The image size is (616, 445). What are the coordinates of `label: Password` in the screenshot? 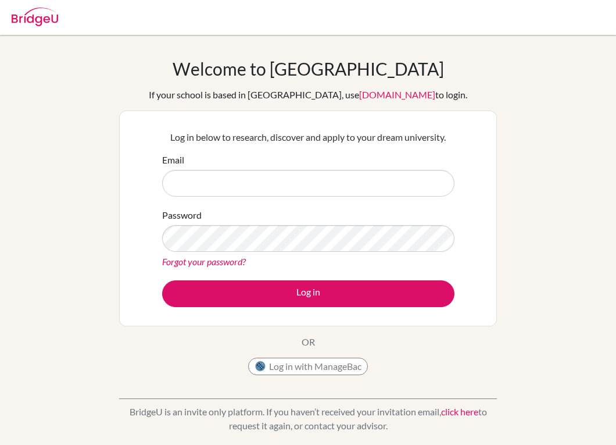 It's located at (182, 215).